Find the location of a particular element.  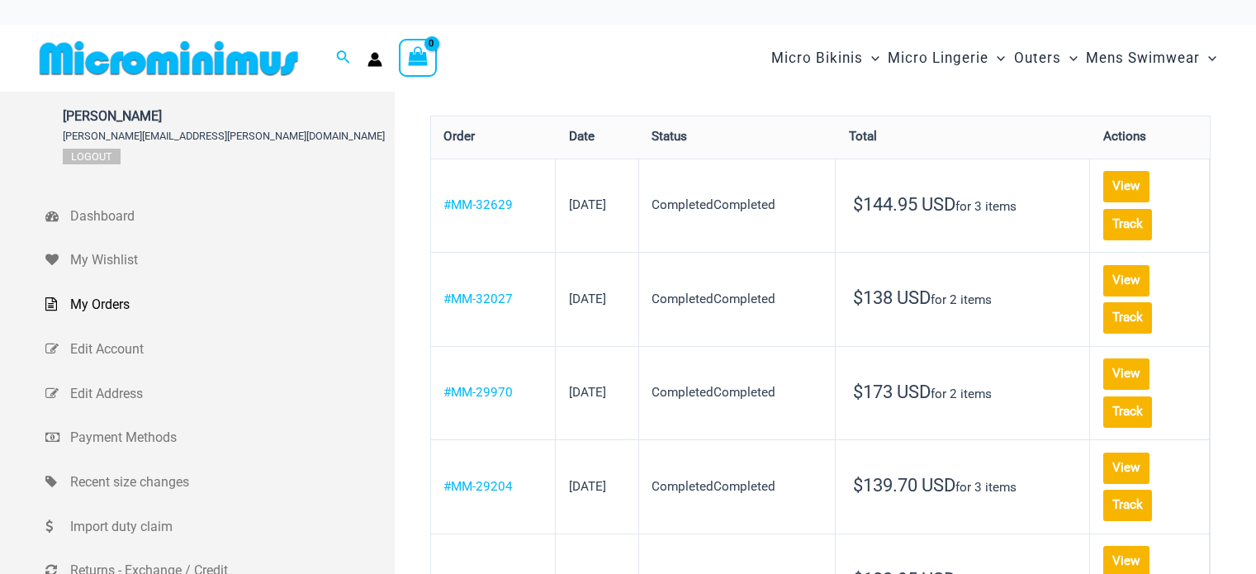

a: OutersMenu ToggleMenu Toggle is located at coordinates (1046, 58).